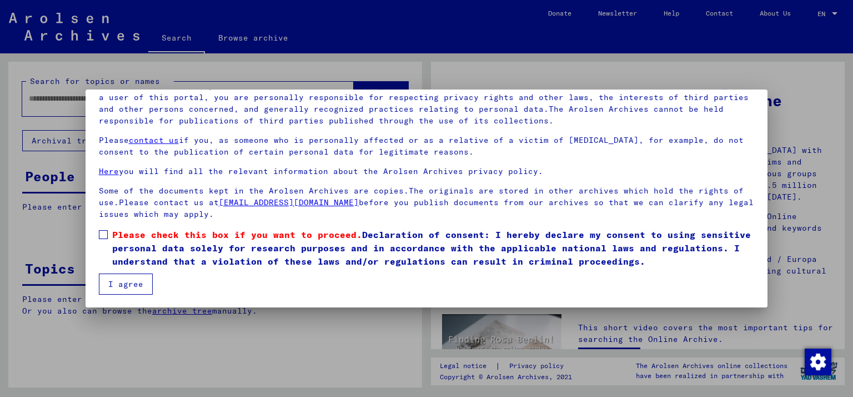 The width and height of the screenshot is (853, 397). What do you see at coordinates (427, 146) in the screenshot?
I see `p: Please if you, as someone who is personally affected or as a relative of a victim of [MEDICAL_DAT...` at bounding box center [427, 146].